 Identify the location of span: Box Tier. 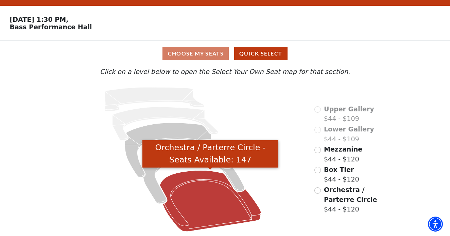
(339, 169).